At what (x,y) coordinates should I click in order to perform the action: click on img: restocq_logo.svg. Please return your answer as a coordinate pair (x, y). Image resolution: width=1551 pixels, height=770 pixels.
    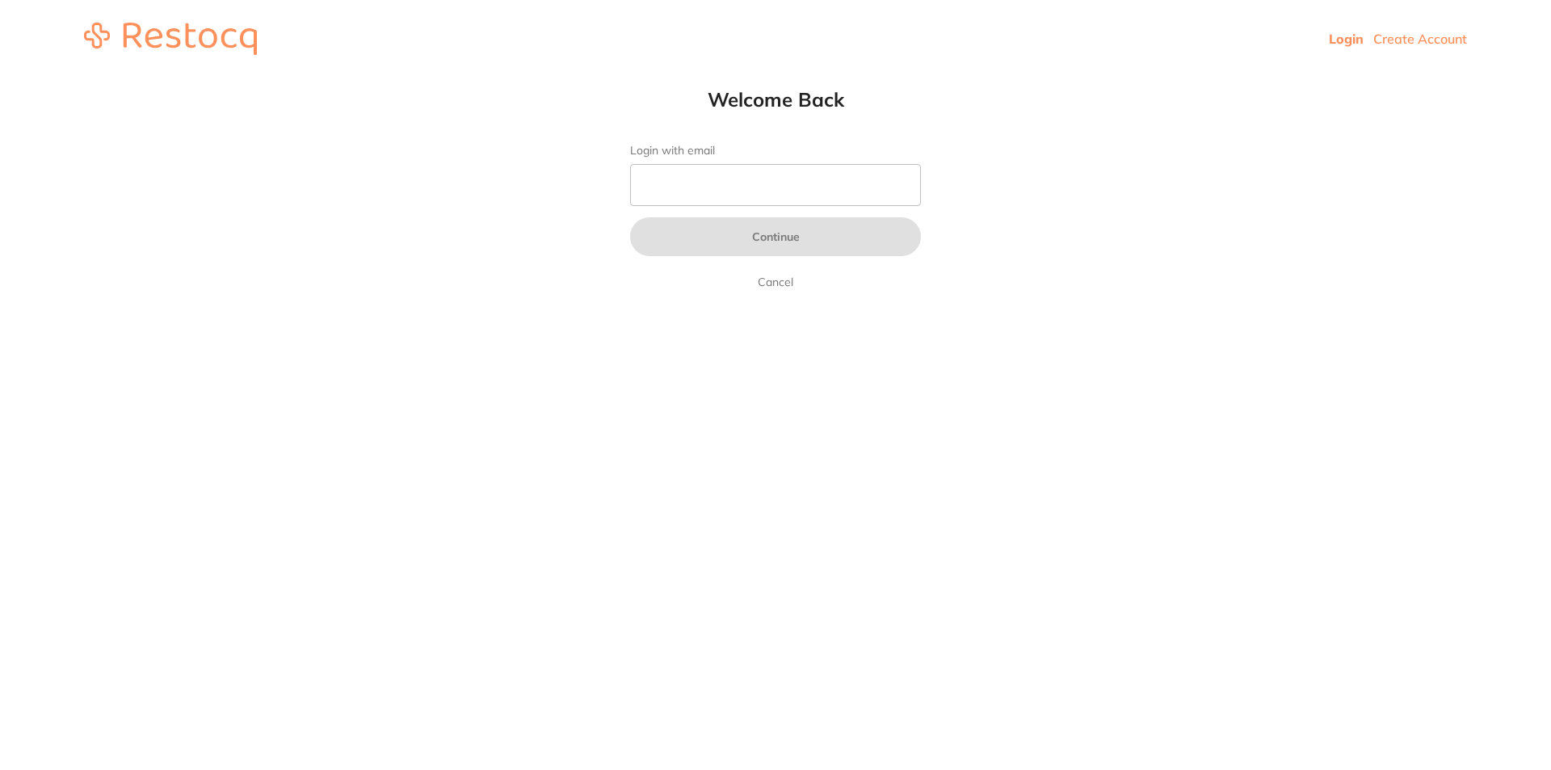
    Looking at the image, I should click on (170, 39).